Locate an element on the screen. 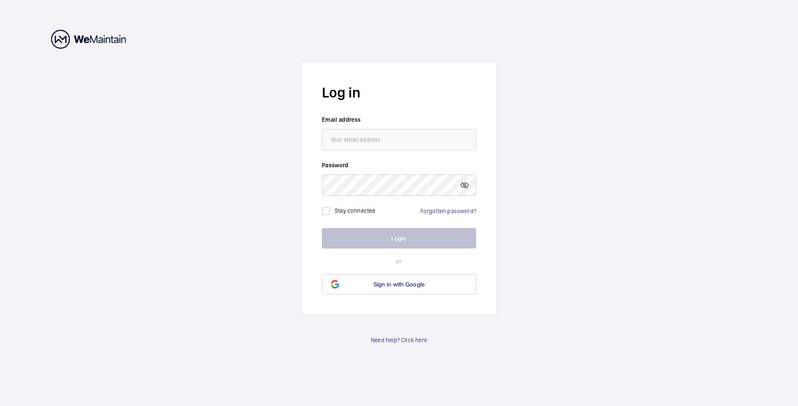 The height and width of the screenshot is (406, 798). label: Email address is located at coordinates (399, 120).